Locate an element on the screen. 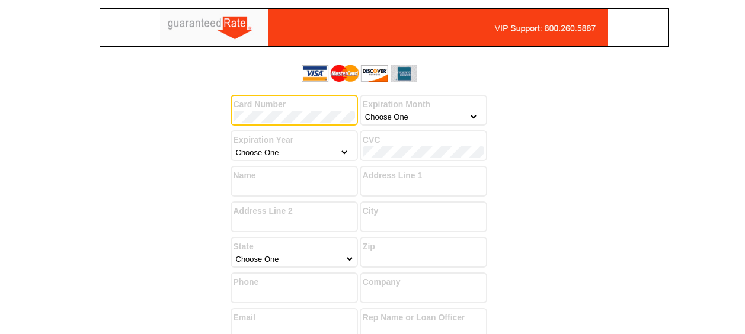  label: Name is located at coordinates (294, 176).